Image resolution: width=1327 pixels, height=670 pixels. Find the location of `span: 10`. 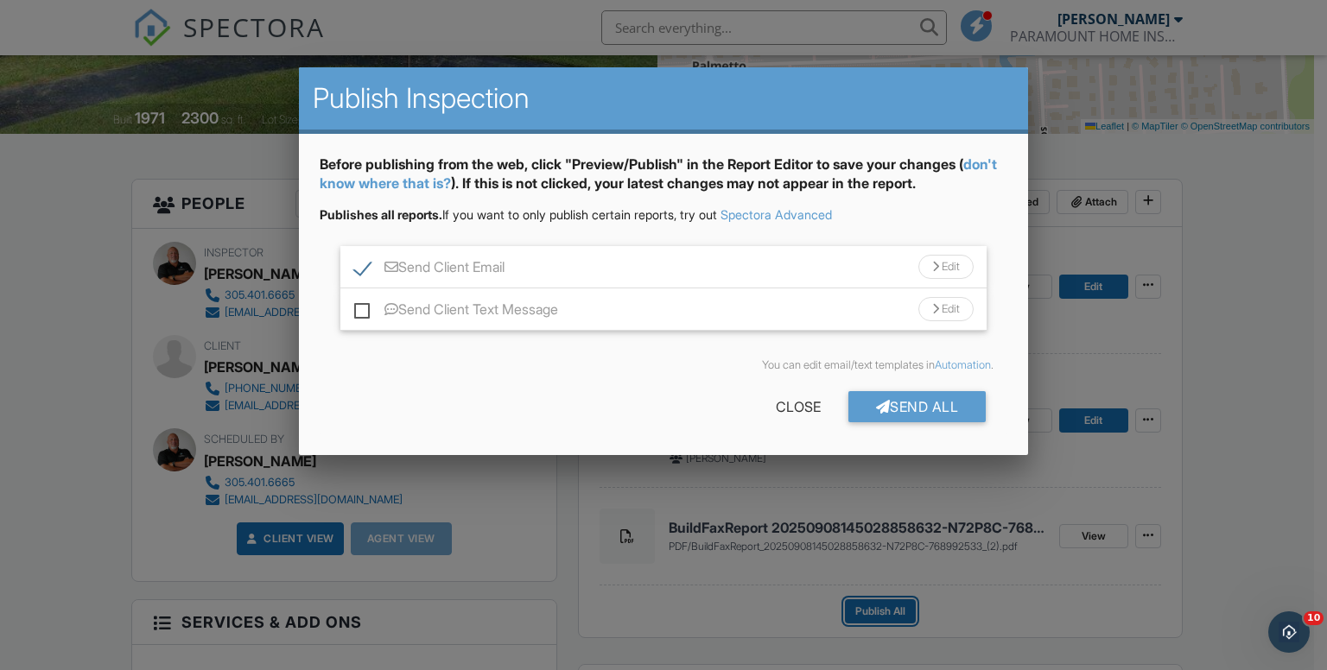

span: 10 is located at coordinates (1313, 618).